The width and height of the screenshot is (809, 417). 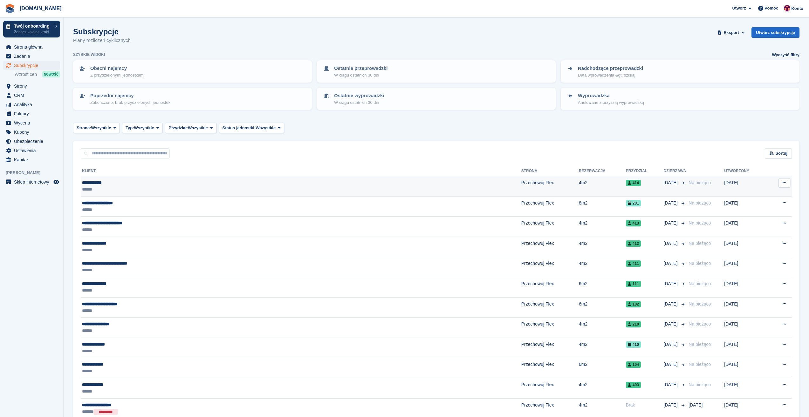 What do you see at coordinates (550, 171) in the screenshot?
I see `th: Strona` at bounding box center [550, 171].